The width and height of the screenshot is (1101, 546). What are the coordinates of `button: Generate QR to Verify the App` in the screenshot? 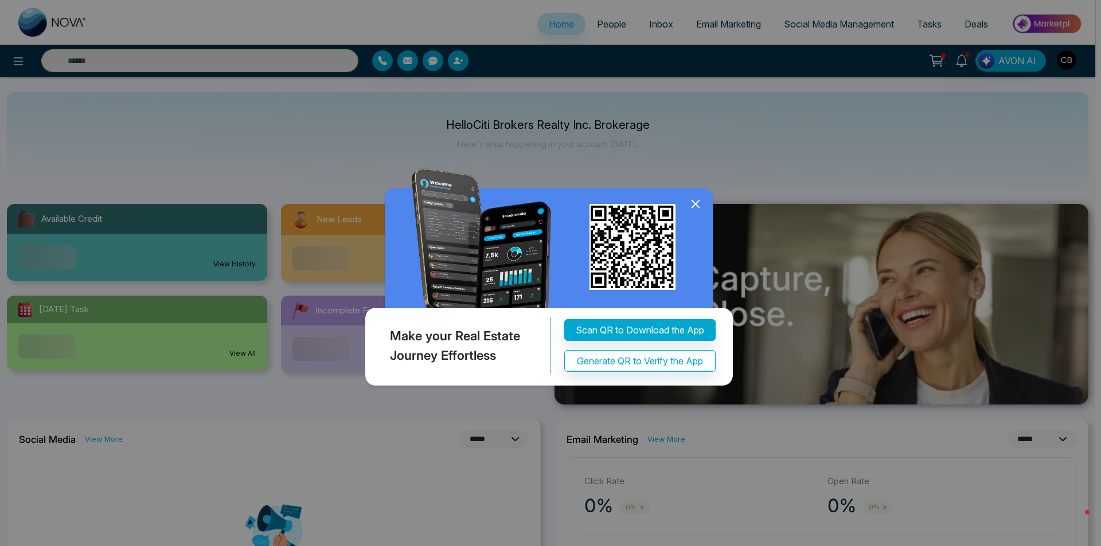 It's located at (640, 361).